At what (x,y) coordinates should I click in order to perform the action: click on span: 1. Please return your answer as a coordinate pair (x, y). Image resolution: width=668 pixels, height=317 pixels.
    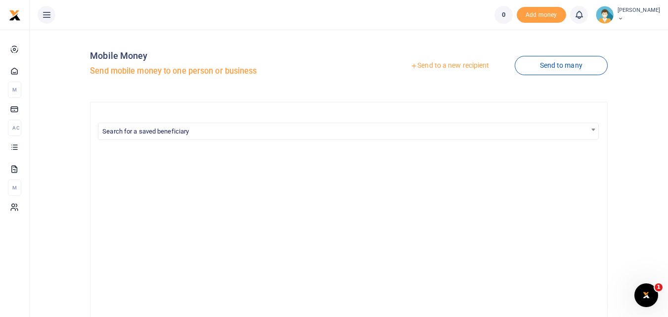
    Looking at the image, I should click on (659, 287).